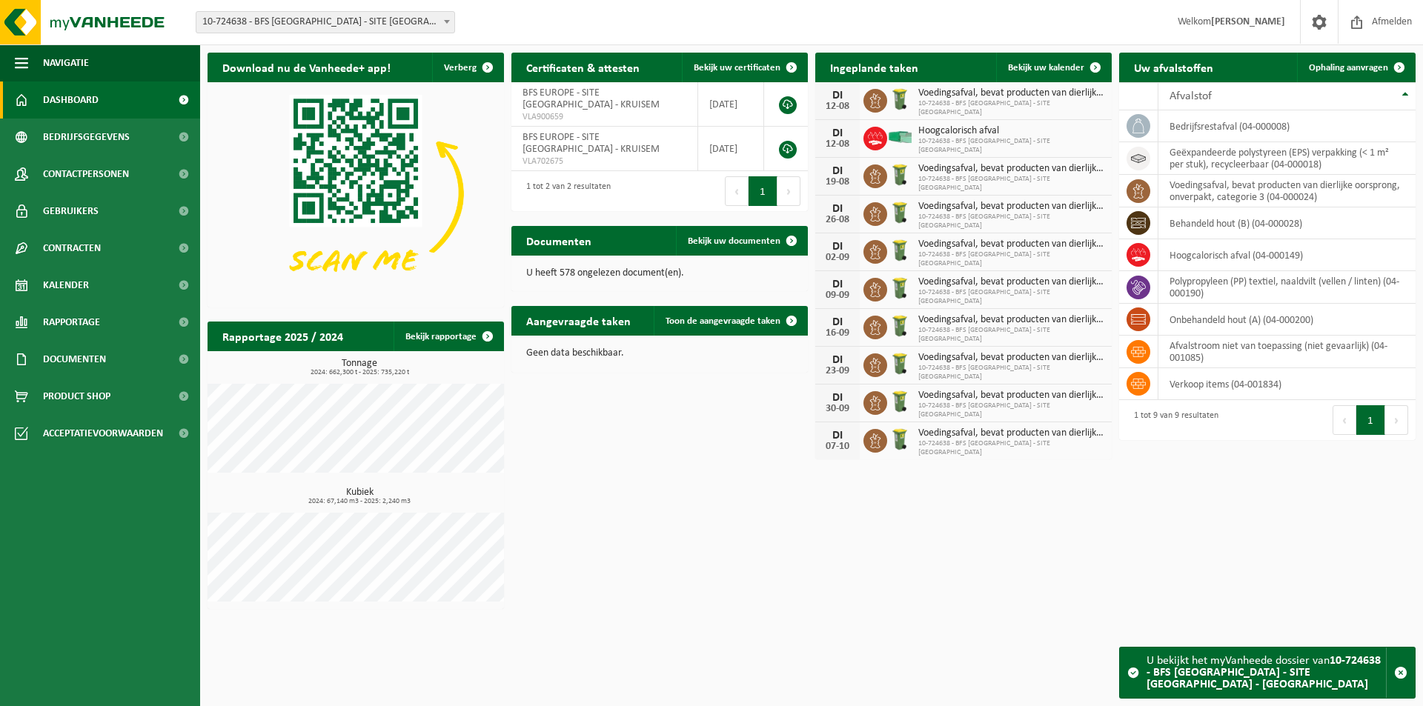 This screenshot has width=1423, height=706. I want to click on h2: Aangevraagde taken, so click(578, 320).